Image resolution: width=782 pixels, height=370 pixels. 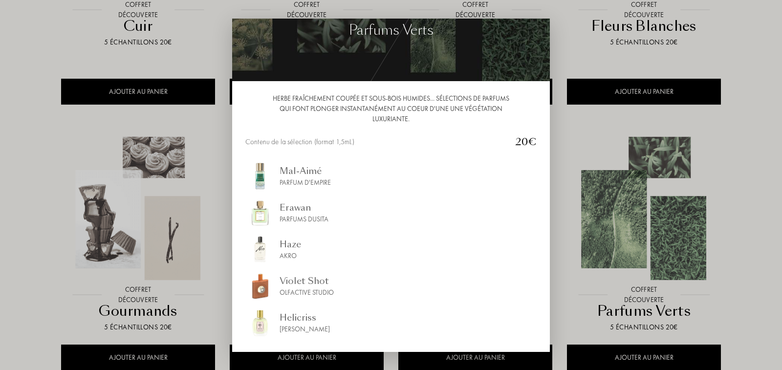 What do you see at coordinates (305, 171) in the screenshot?
I see `div: Mal-Aimé` at bounding box center [305, 171].